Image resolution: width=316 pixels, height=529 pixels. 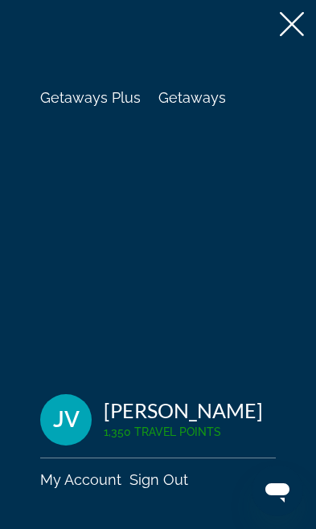 I want to click on span: 1,350 Travel Points, so click(x=162, y=432).